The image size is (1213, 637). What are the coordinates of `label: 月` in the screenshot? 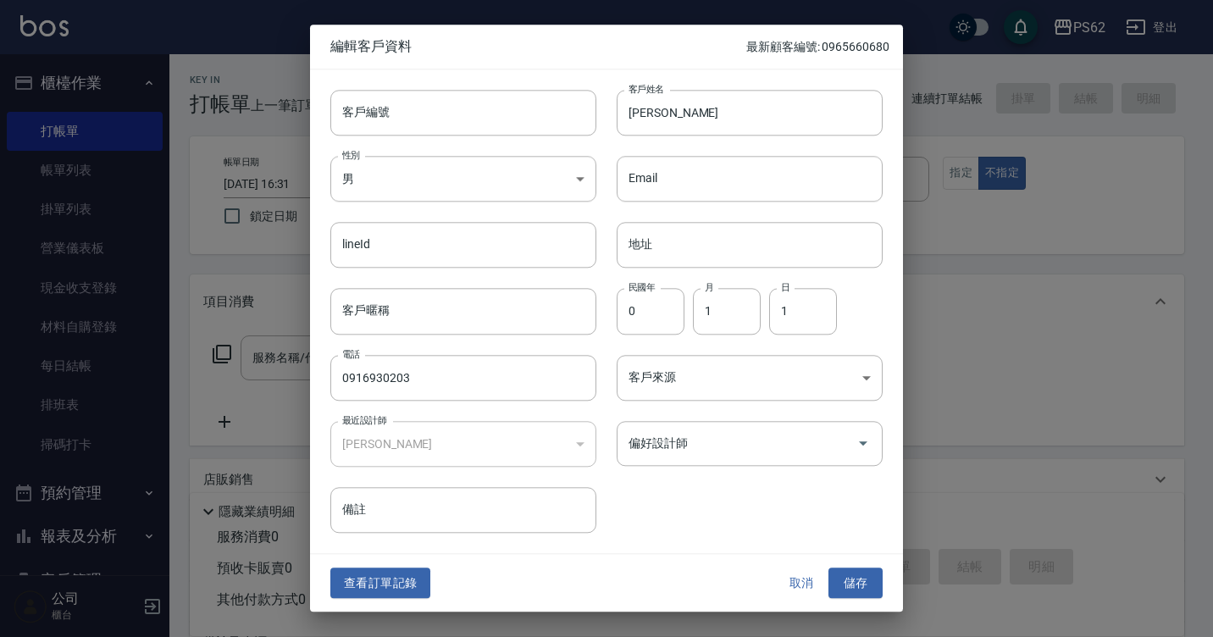 It's located at (709, 287).